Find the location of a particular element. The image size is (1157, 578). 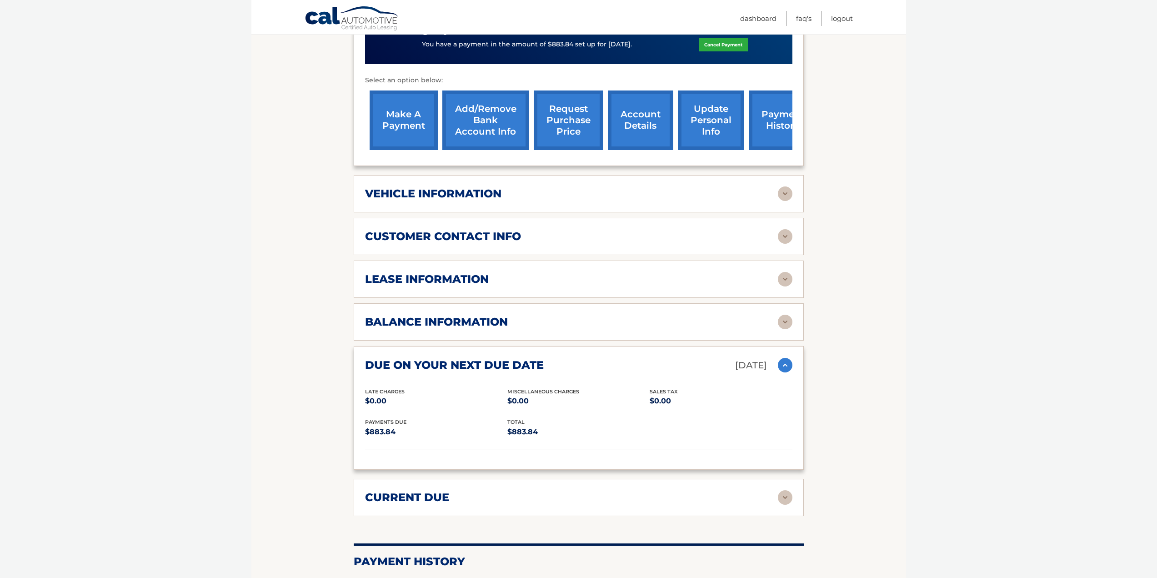

span: Payments Due is located at coordinates (386, 422).